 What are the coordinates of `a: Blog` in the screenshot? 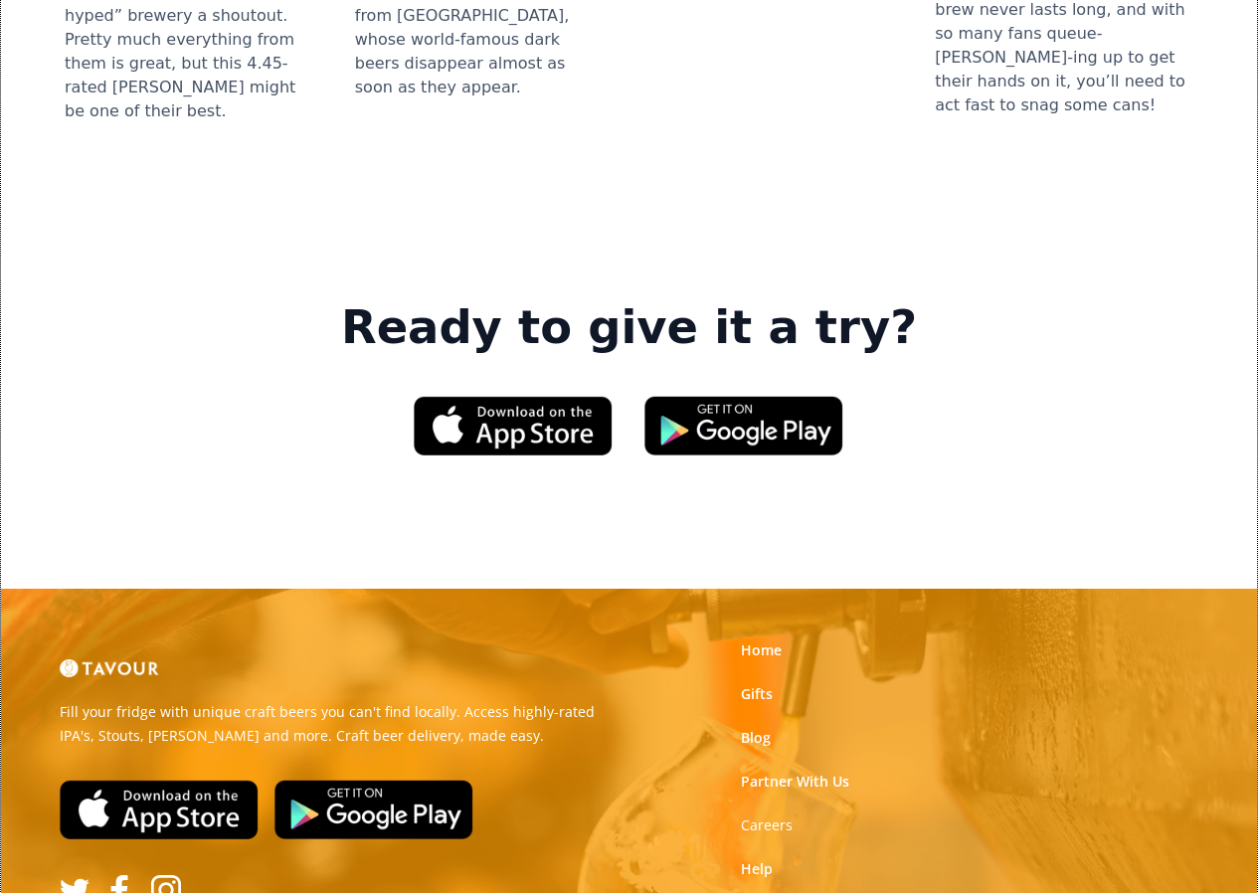 It's located at (756, 738).